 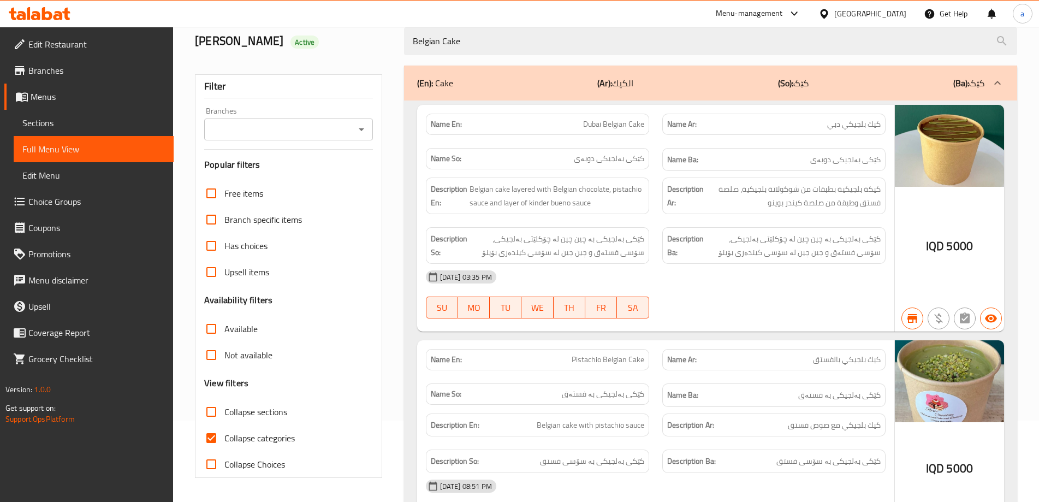 What do you see at coordinates (89, 201) in the screenshot?
I see `a: Choice Groups` at bounding box center [89, 201].